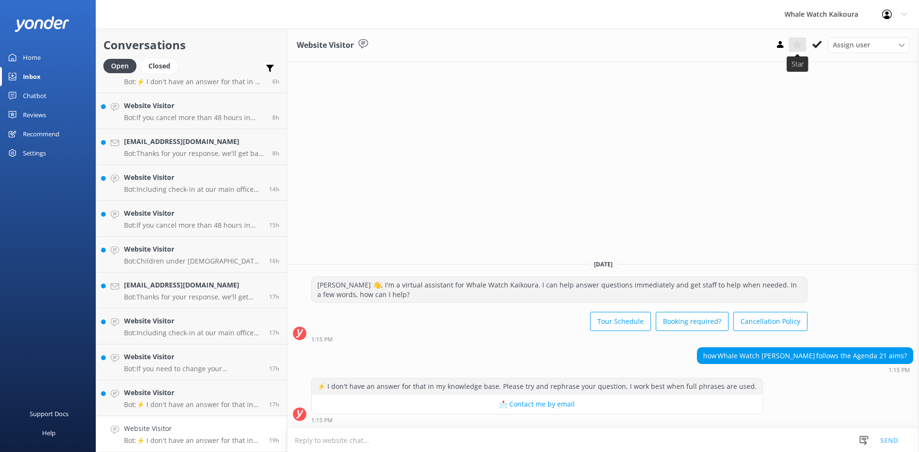 The width and height of the screenshot is (919, 452). I want to click on span: Sep 02 2025 01:15pm (UTC +12:00) Pacific/Auckland, so click(274, 440).